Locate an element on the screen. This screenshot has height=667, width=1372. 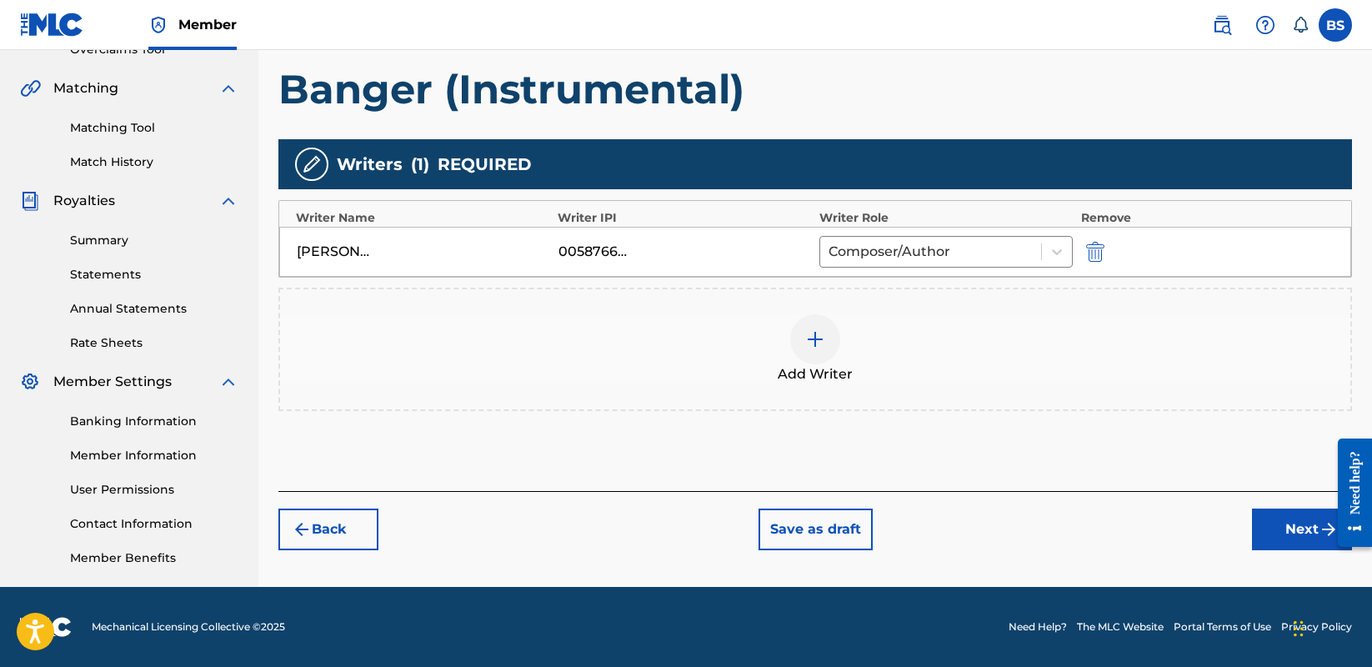
a: Banking Information is located at coordinates (154, 421).